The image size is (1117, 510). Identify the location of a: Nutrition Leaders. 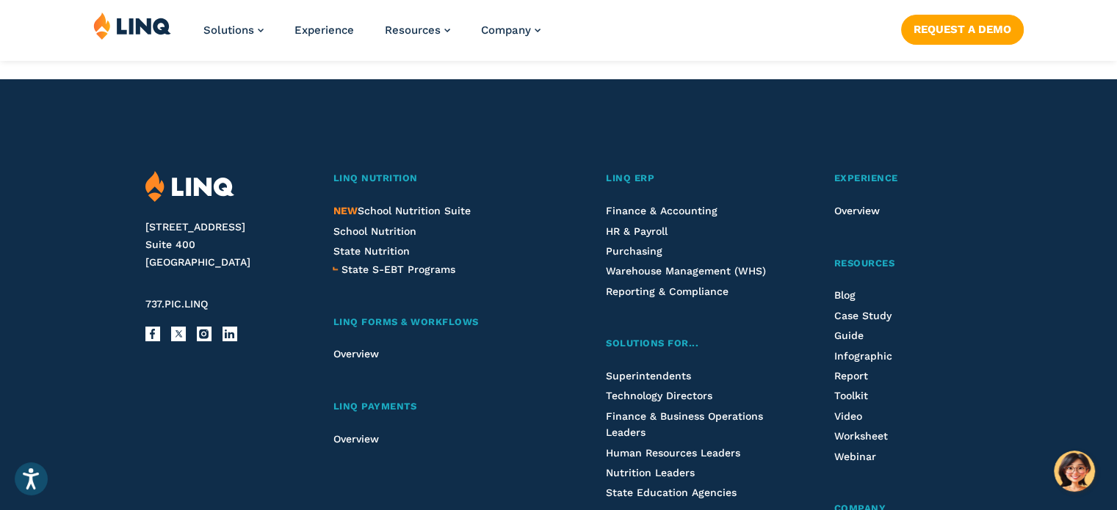
(650, 473).